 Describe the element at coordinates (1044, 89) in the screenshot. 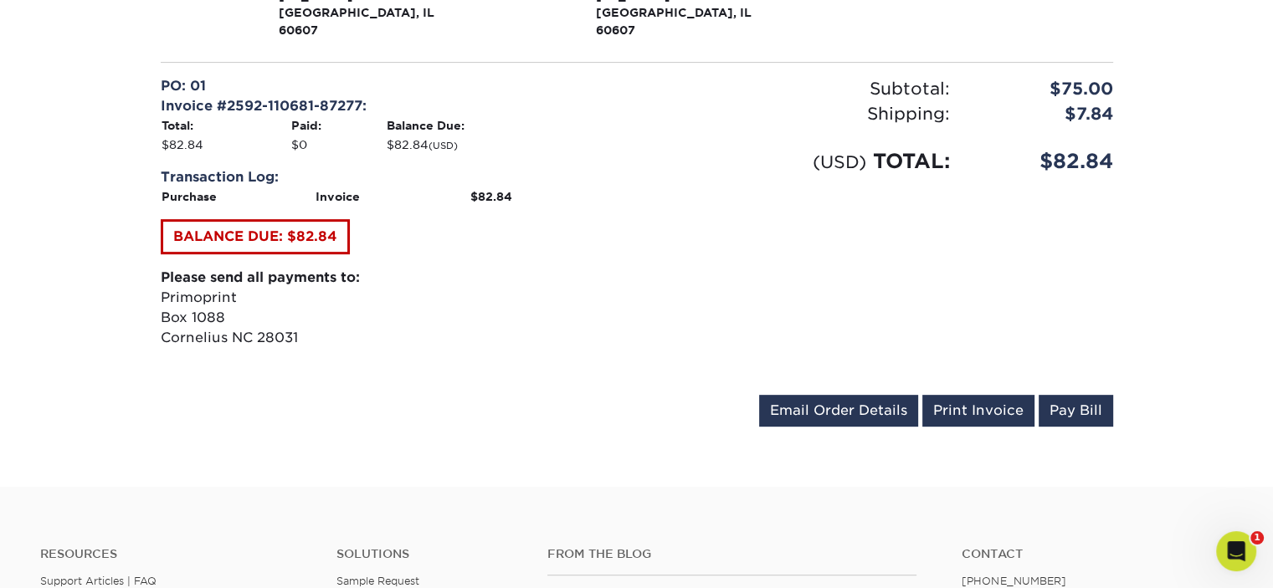

I see `div: $75.00` at that location.